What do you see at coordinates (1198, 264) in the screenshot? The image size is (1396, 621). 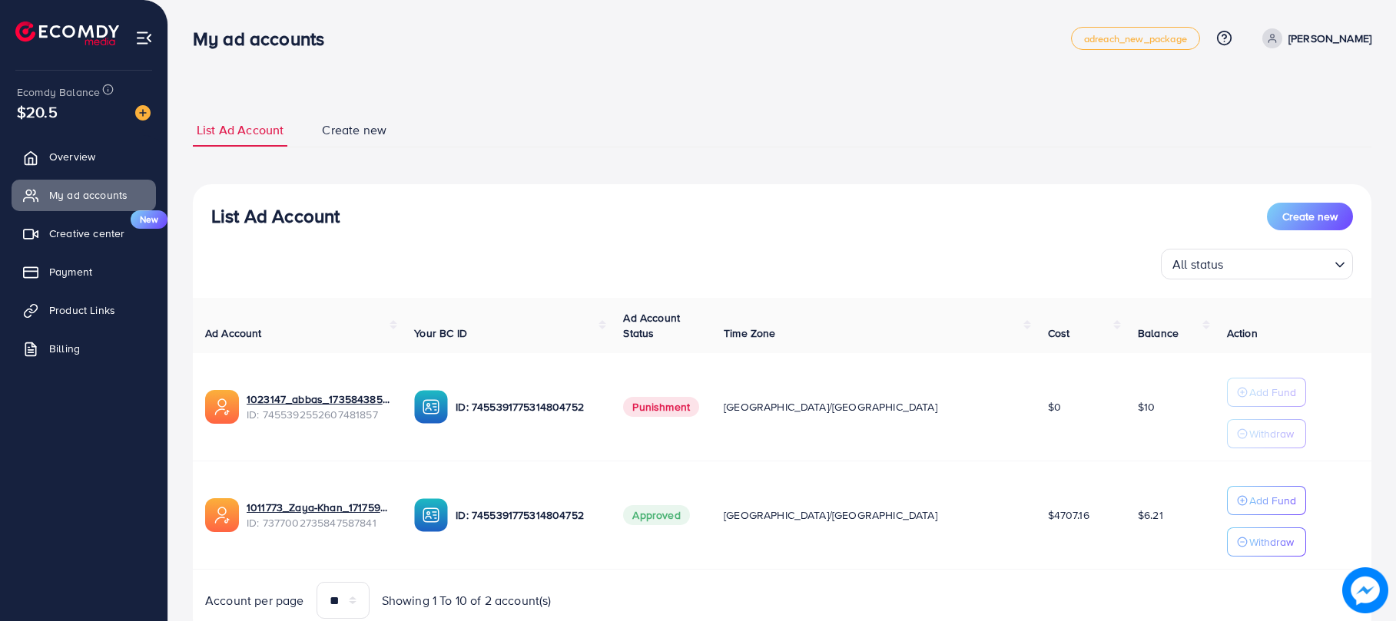 I see `span: All status` at bounding box center [1198, 264].